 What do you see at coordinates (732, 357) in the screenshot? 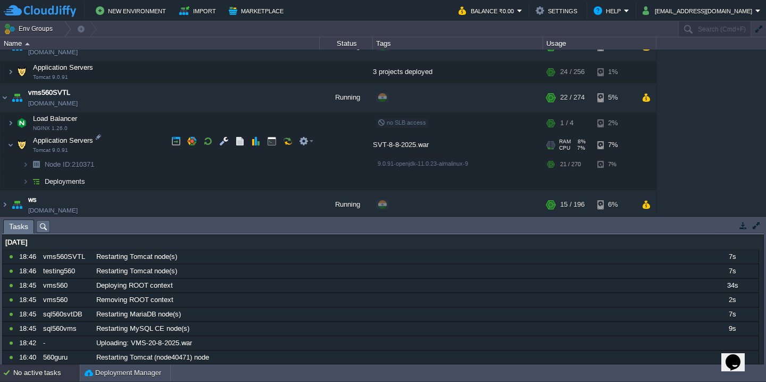
I see `div: 6s` at bounding box center [732, 357].